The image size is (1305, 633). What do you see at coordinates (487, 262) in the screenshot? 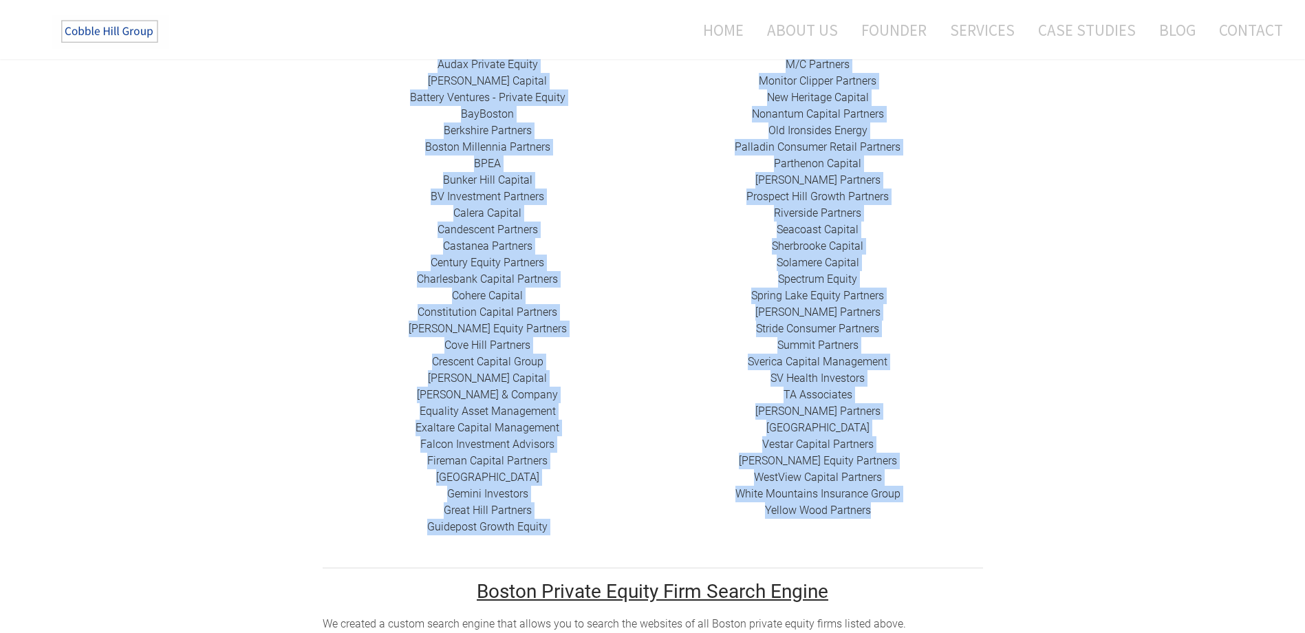
I see `a: ​Century Equity Partners` at bounding box center [487, 262].